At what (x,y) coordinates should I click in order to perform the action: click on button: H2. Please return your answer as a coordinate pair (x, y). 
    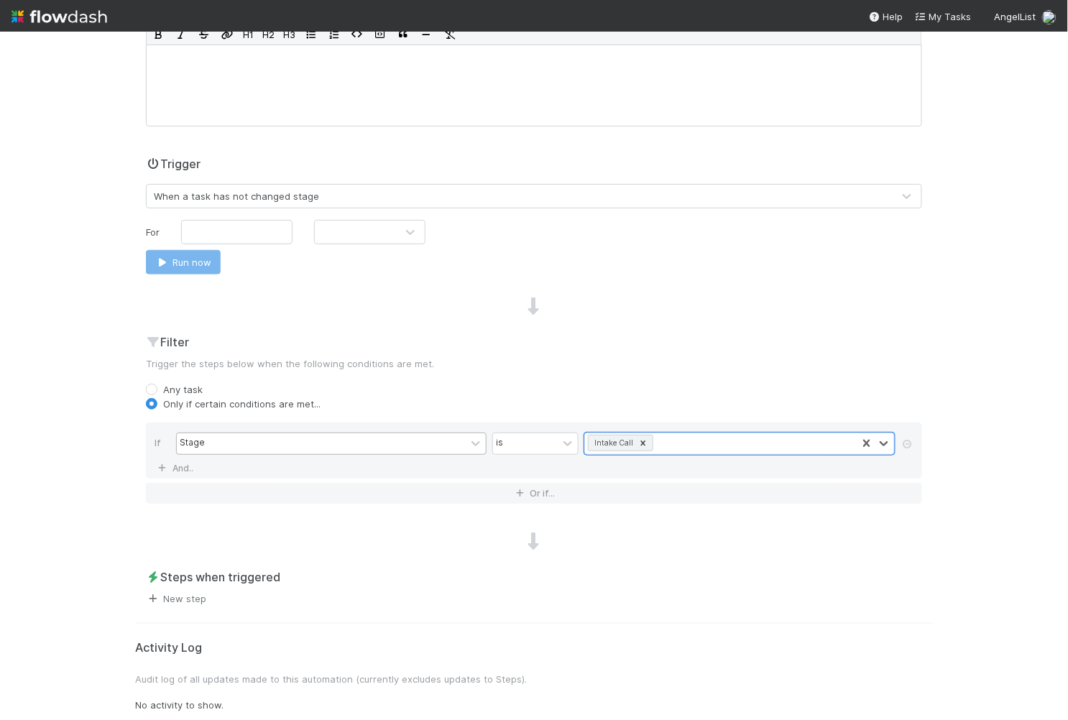
    Looking at the image, I should click on (268, 35).